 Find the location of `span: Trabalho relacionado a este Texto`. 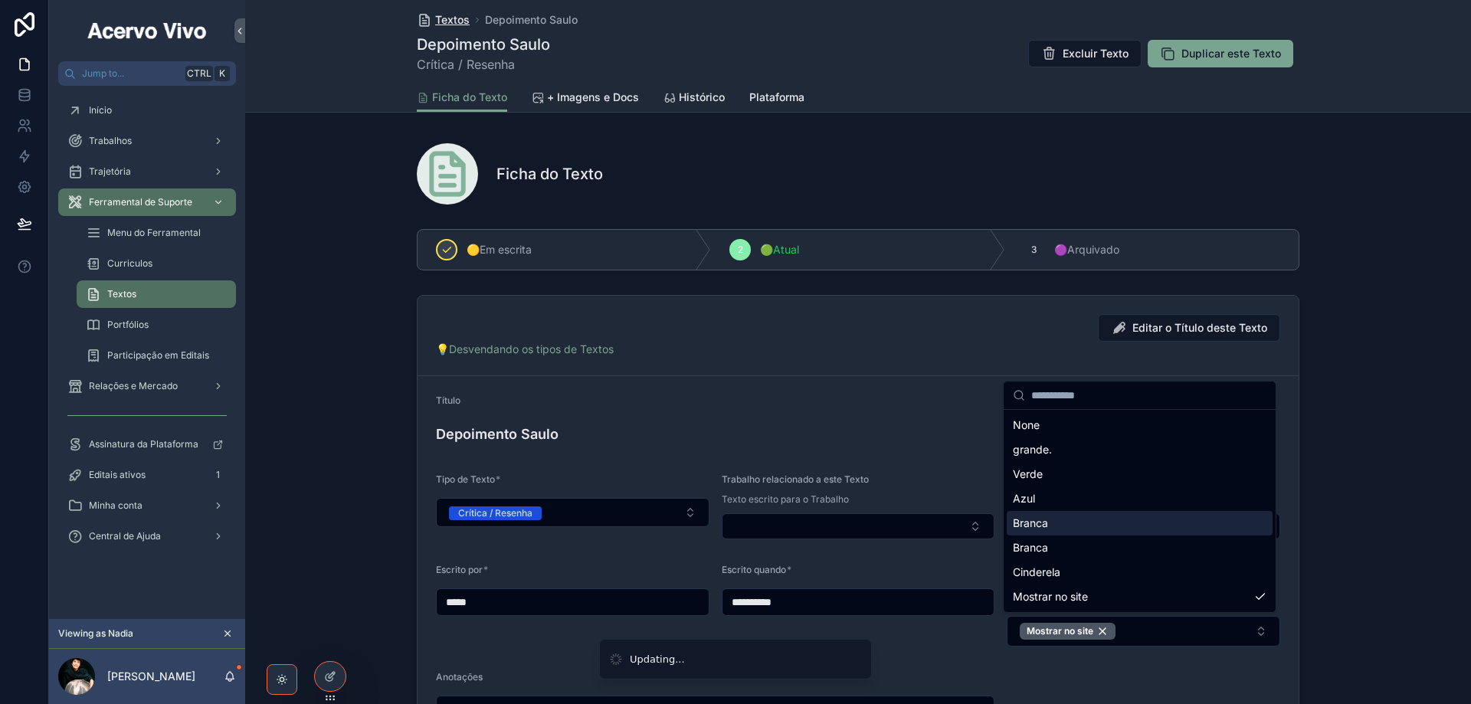

span: Trabalho relacionado a este Texto is located at coordinates (796, 479).